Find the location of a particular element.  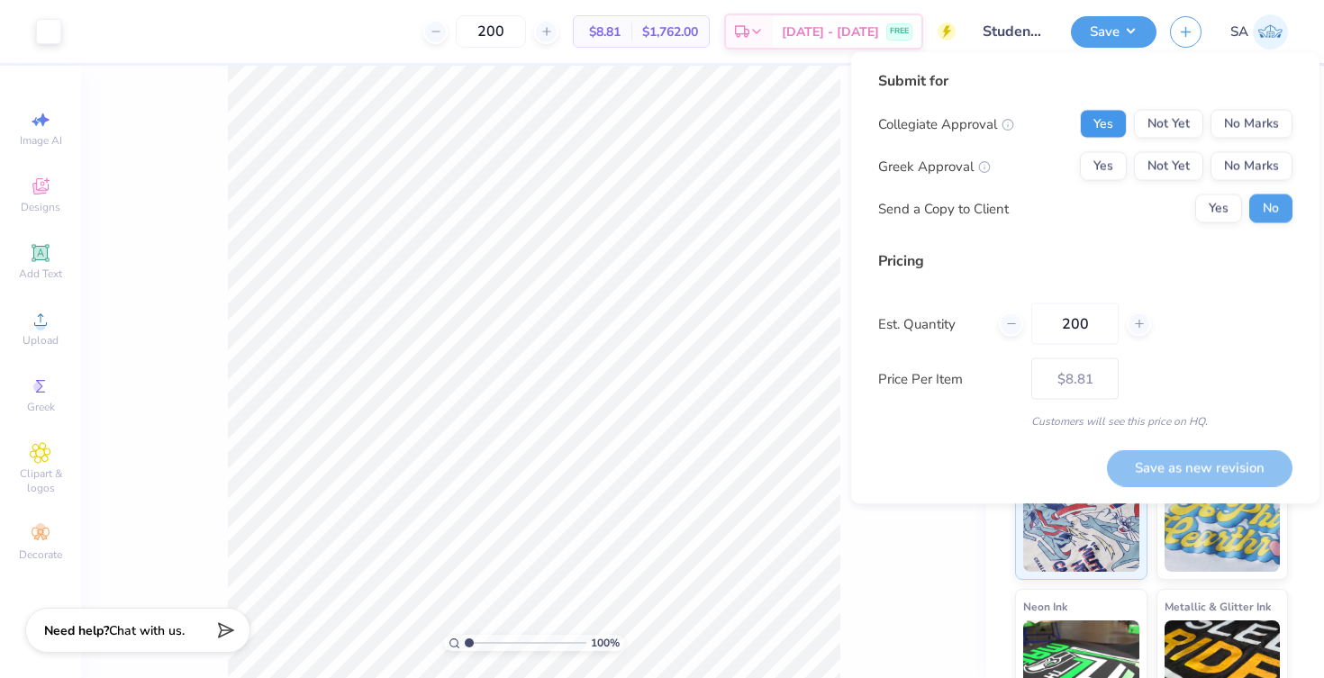

div: Greek Approval is located at coordinates (934, 166).